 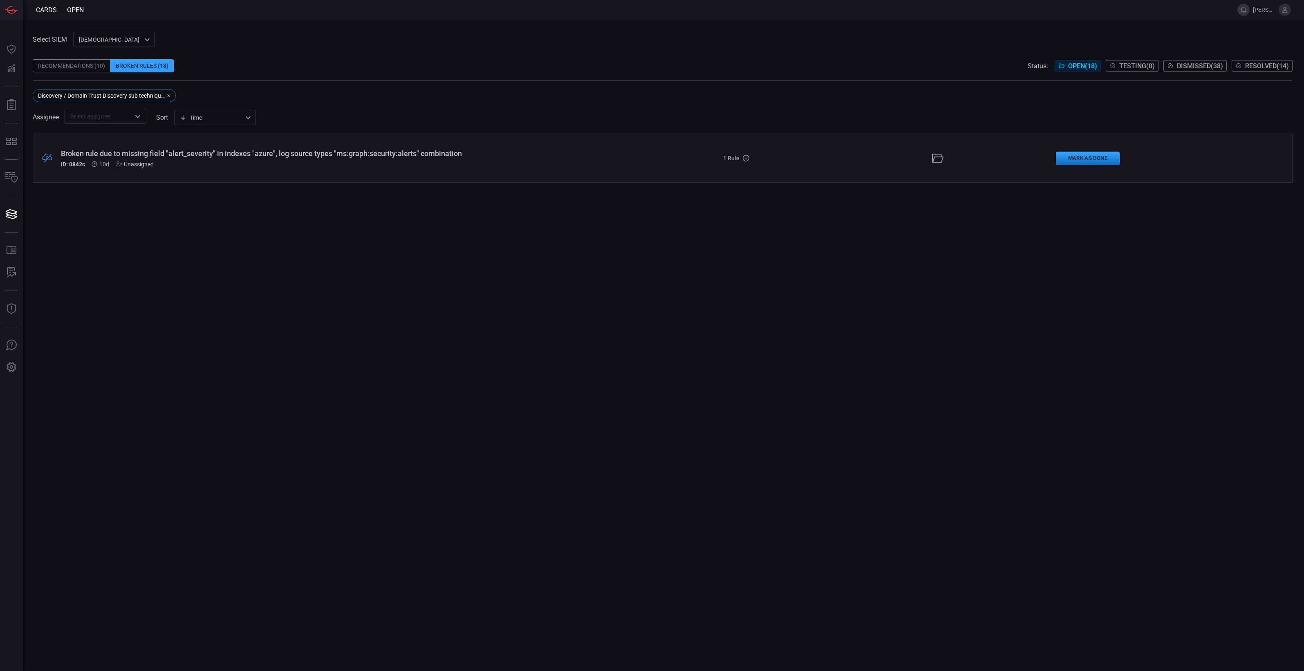 I want to click on span: open, so click(x=75, y=10).